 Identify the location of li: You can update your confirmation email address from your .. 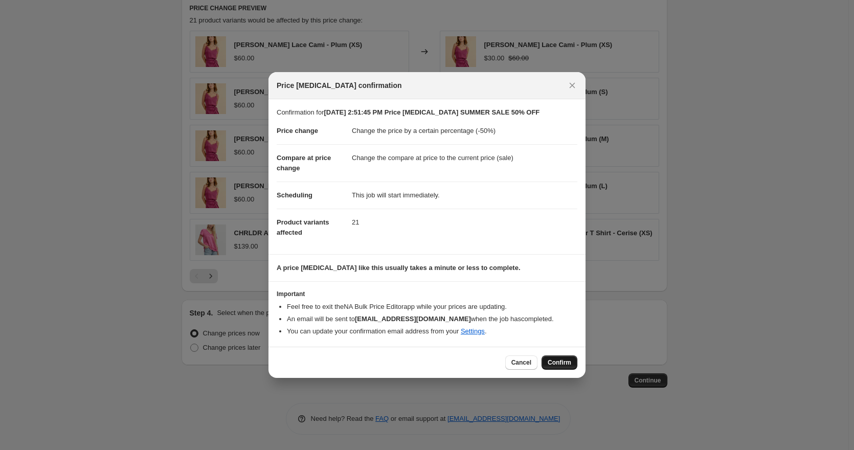
(432, 332).